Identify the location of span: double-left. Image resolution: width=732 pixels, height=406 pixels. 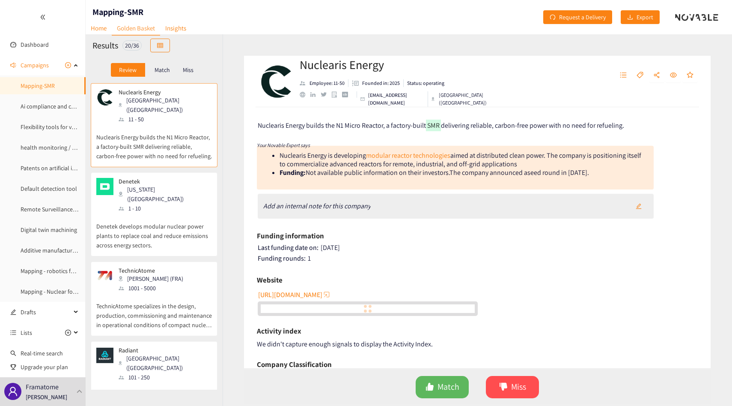
(43, 17).